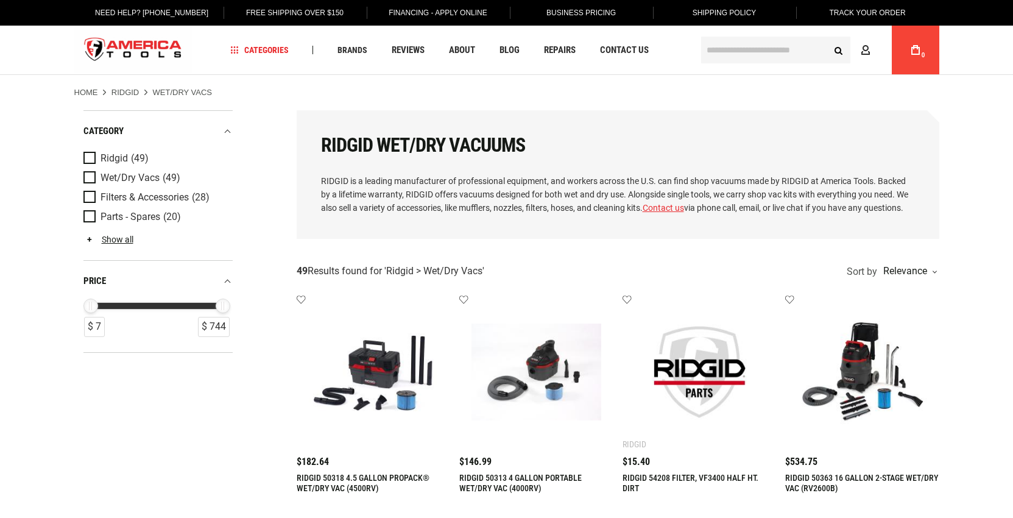 This screenshot has height=518, width=1013. What do you see at coordinates (373, 372) in the screenshot?
I see `img: RIDGID 50318 4.5 GALLON PROPACK® WET/DRY VAC (4500RV)` at bounding box center [373, 372].